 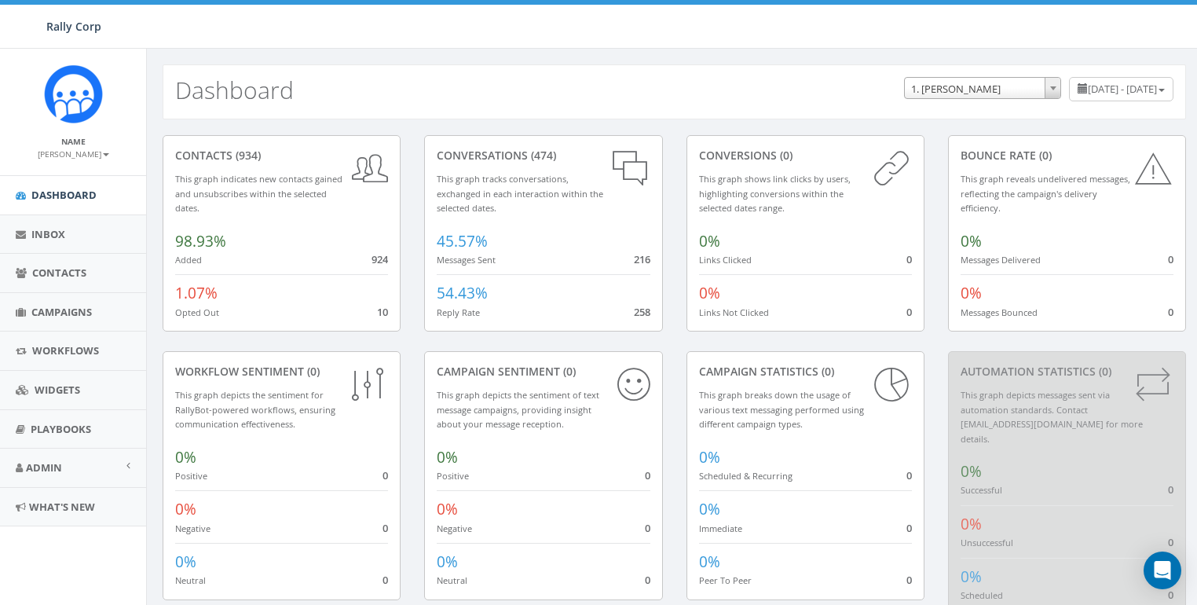 What do you see at coordinates (1067, 372) in the screenshot?
I see `div: Automation Statistics` at bounding box center [1067, 372].